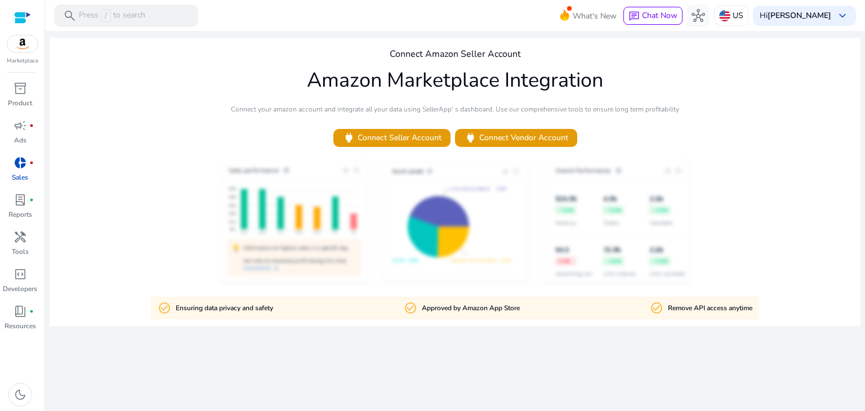 The image size is (865, 411). Describe the element at coordinates (392, 137) in the screenshot. I see `span: Connect Seller Account` at that location.